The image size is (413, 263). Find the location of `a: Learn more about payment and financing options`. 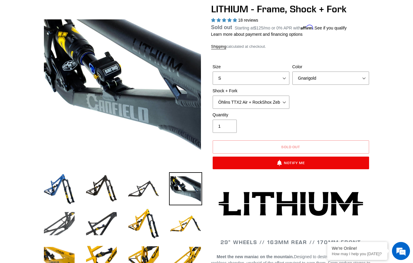

a: Learn more about payment and financing options is located at coordinates (257, 34).